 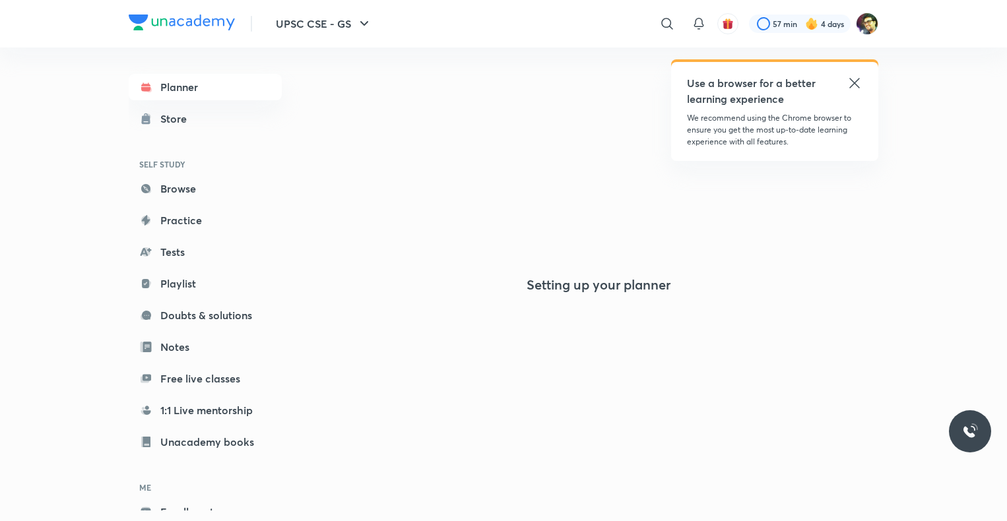 I want to click on a: Practice, so click(x=205, y=220).